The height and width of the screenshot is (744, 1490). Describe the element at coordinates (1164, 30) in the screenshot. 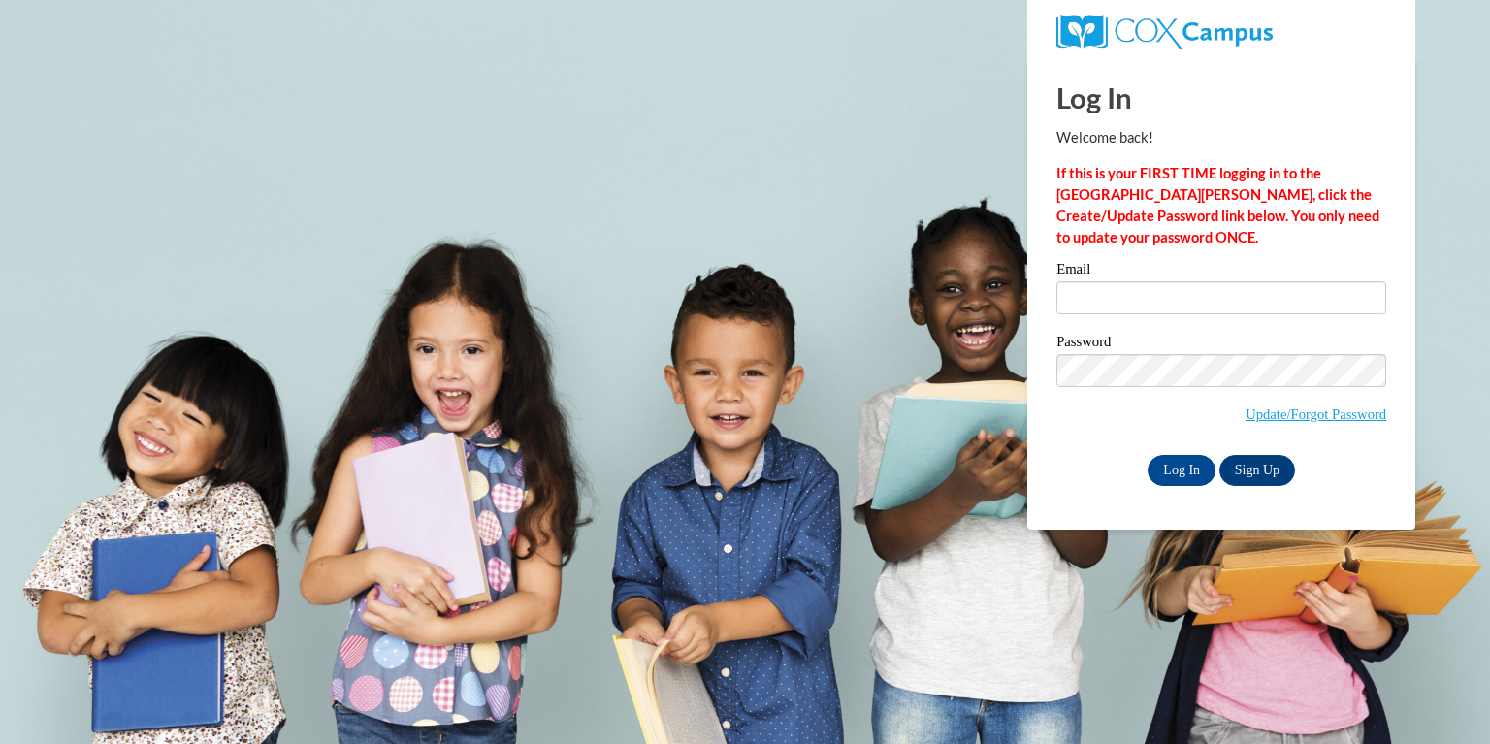

I see `a: COX Campus` at that location.